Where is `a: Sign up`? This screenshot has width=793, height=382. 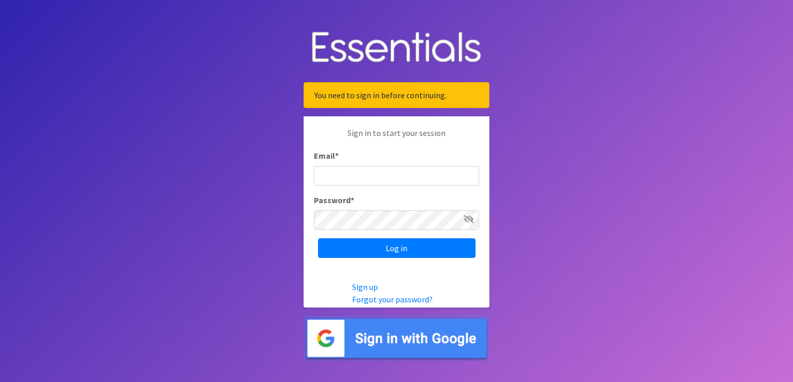 a: Sign up is located at coordinates (365, 287).